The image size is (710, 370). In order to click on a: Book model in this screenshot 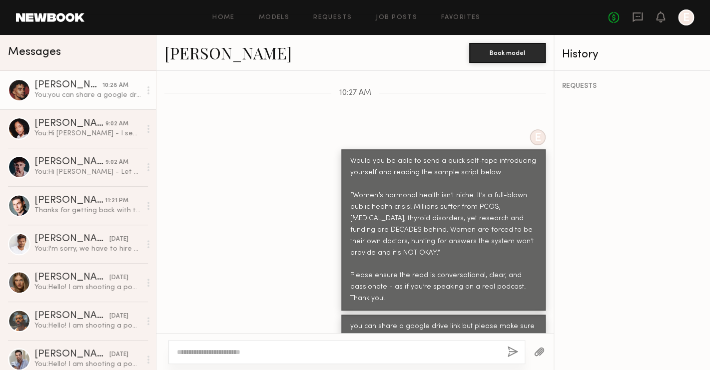, I will do `click(507, 52)`.